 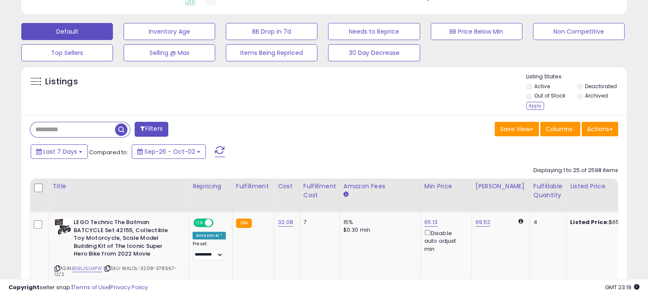 I want to click on button: BB Drop in 7d, so click(x=272, y=32).